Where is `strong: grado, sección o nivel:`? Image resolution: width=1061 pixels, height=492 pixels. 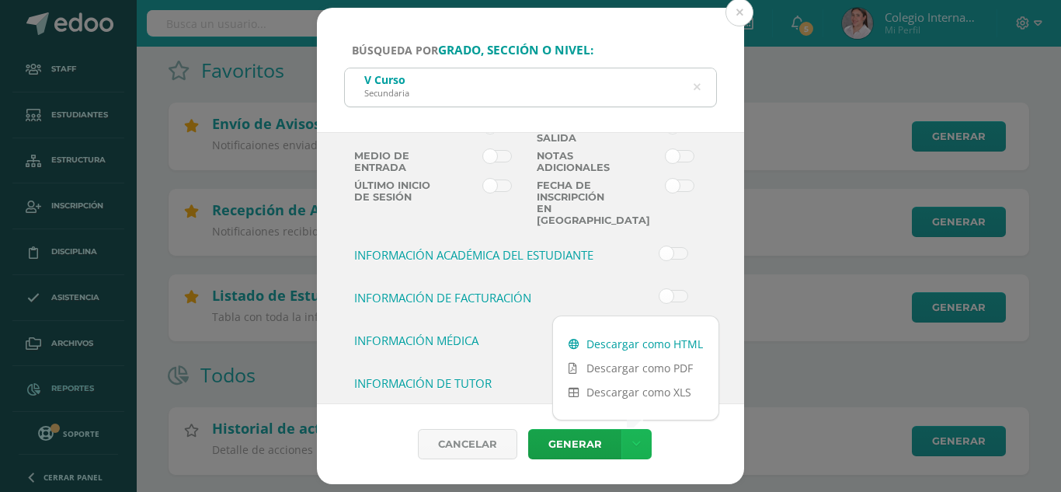 strong: grado, sección o nivel: is located at coordinates (516, 50).